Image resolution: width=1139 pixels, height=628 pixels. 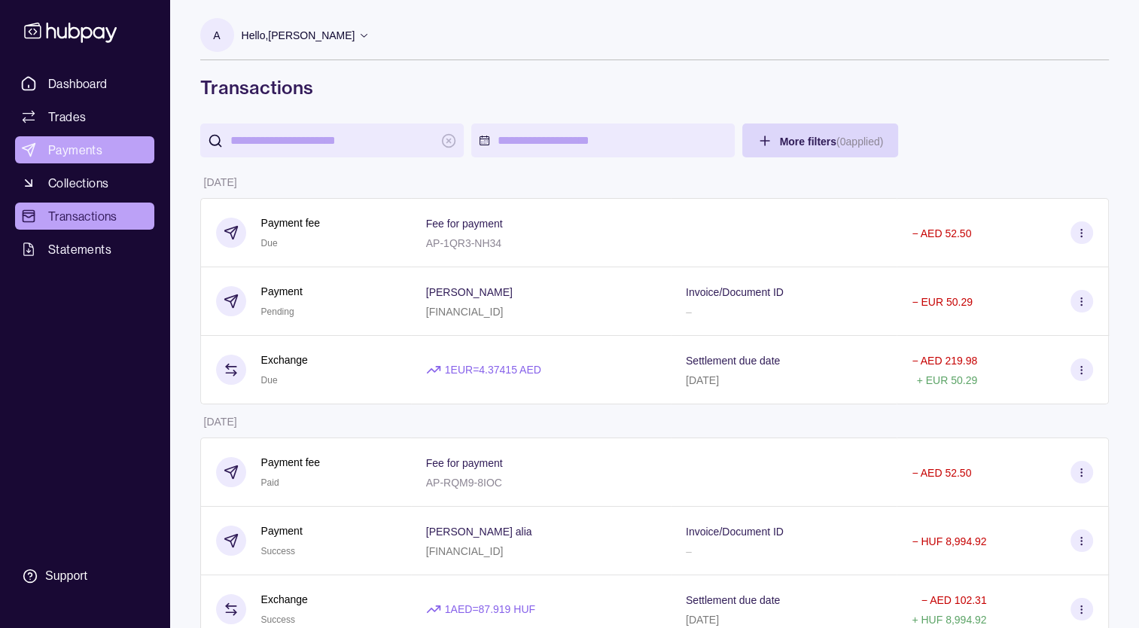 What do you see at coordinates (84, 249) in the screenshot?
I see `a: Statements` at bounding box center [84, 249].